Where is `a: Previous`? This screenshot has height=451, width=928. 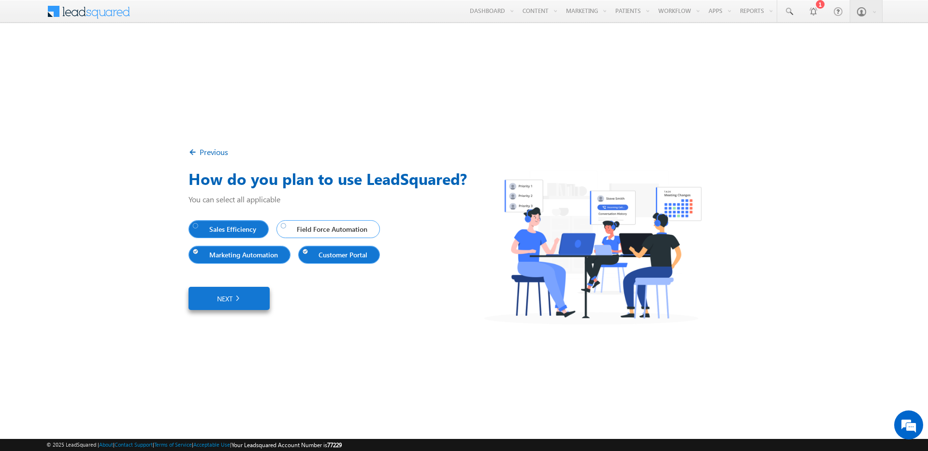 a: Previous is located at coordinates (208, 152).